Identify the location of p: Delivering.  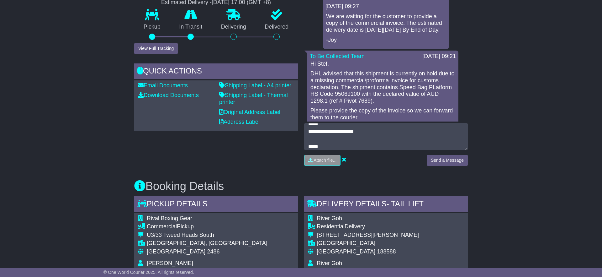
(234, 27).